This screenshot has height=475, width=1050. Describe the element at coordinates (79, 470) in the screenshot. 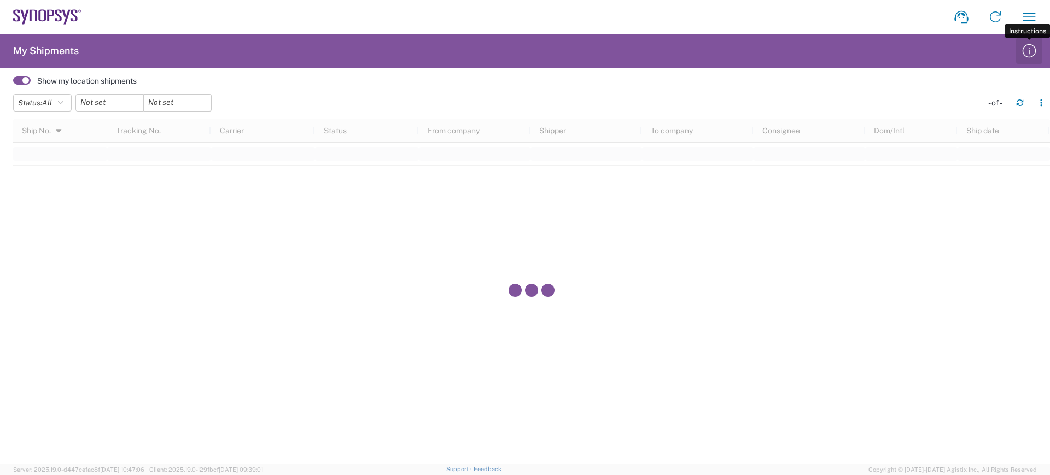

I see `span: Server: 2025.19.0-d447cefac8f` at that location.